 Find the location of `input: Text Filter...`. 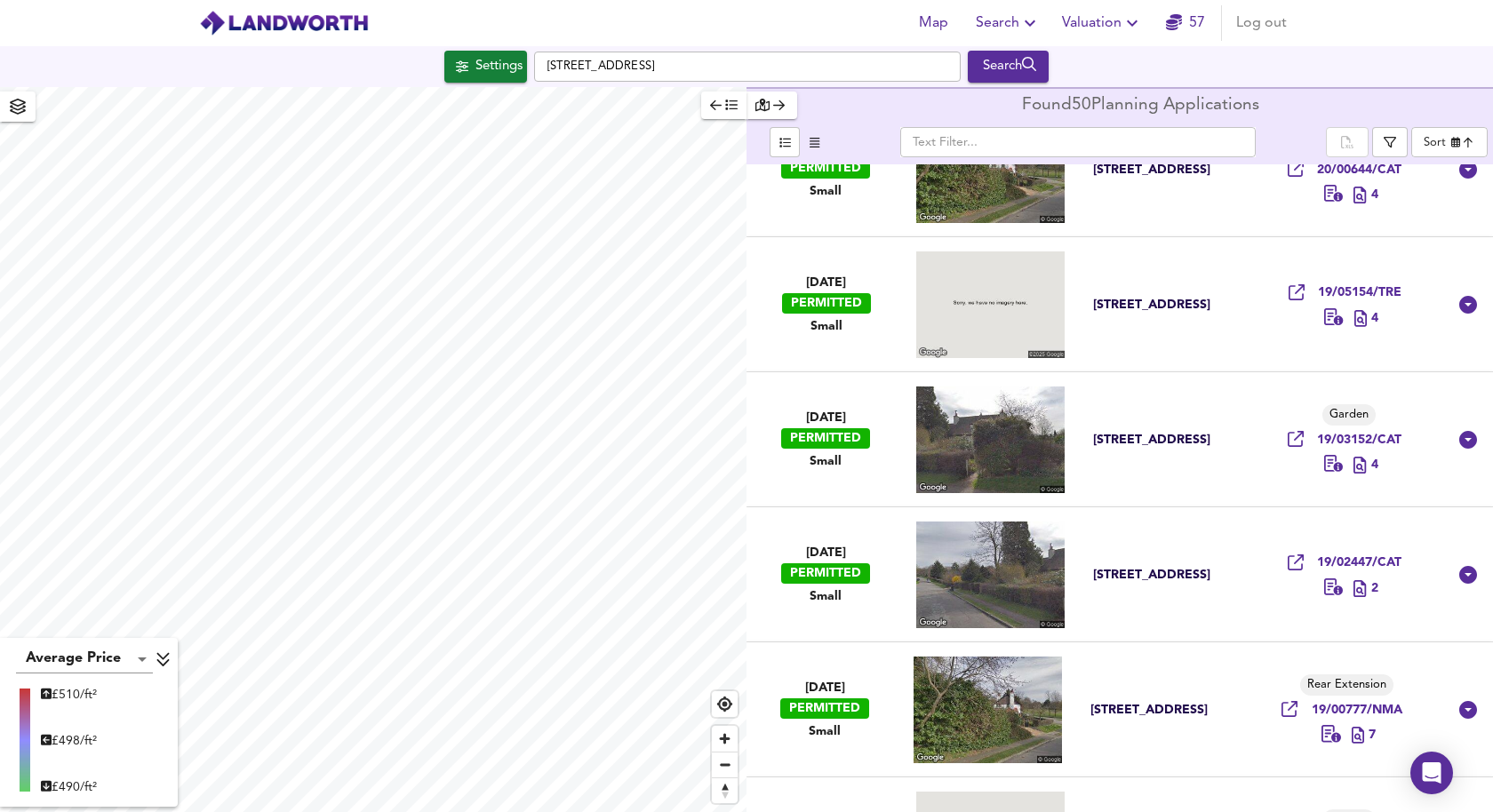

input: Text Filter... is located at coordinates (1077, 142).